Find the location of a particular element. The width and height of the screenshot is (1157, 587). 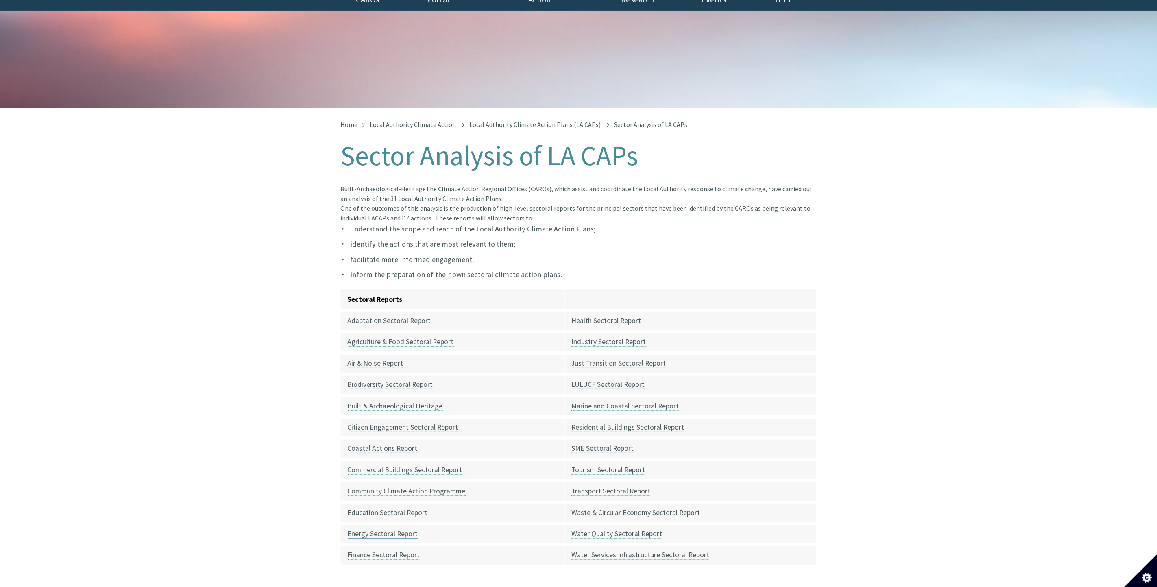

a: Water Services Infrastructure Sectoral Report is located at coordinates (640, 555).